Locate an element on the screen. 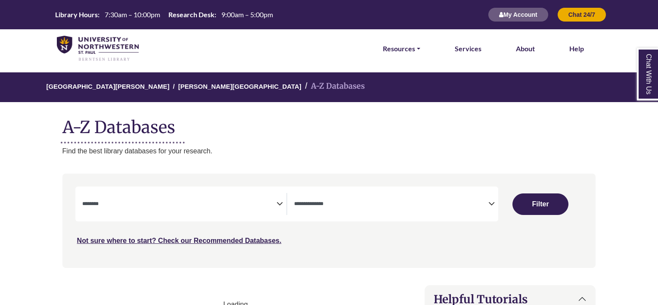 Image resolution: width=658 pixels, height=305 pixels. a: Hours Today is located at coordinates (164, 15).